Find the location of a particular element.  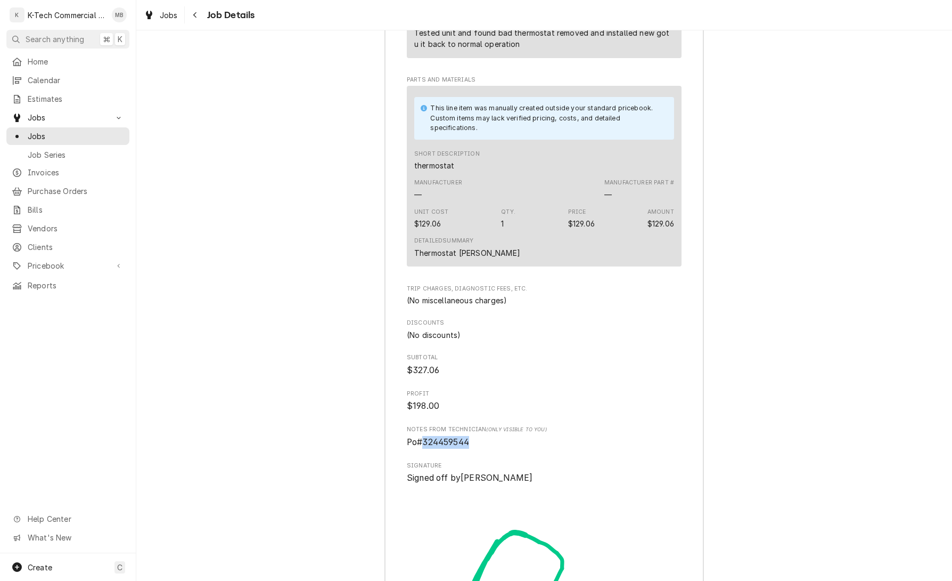

div: Line Item is located at coordinates (544, 176).